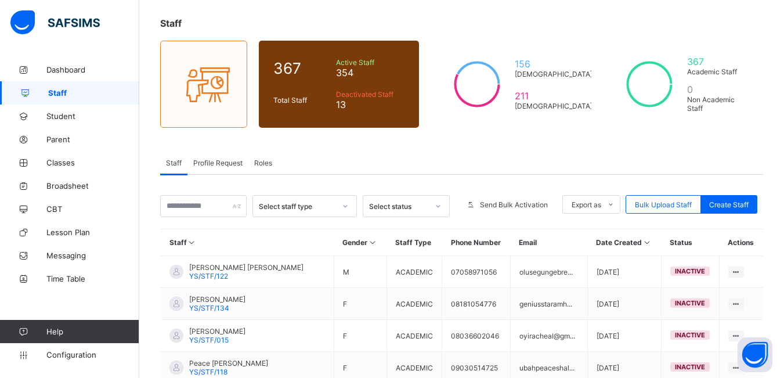 The width and height of the screenshot is (784, 378). Describe the element at coordinates (93, 139) in the screenshot. I see `span: Parent` at that location.